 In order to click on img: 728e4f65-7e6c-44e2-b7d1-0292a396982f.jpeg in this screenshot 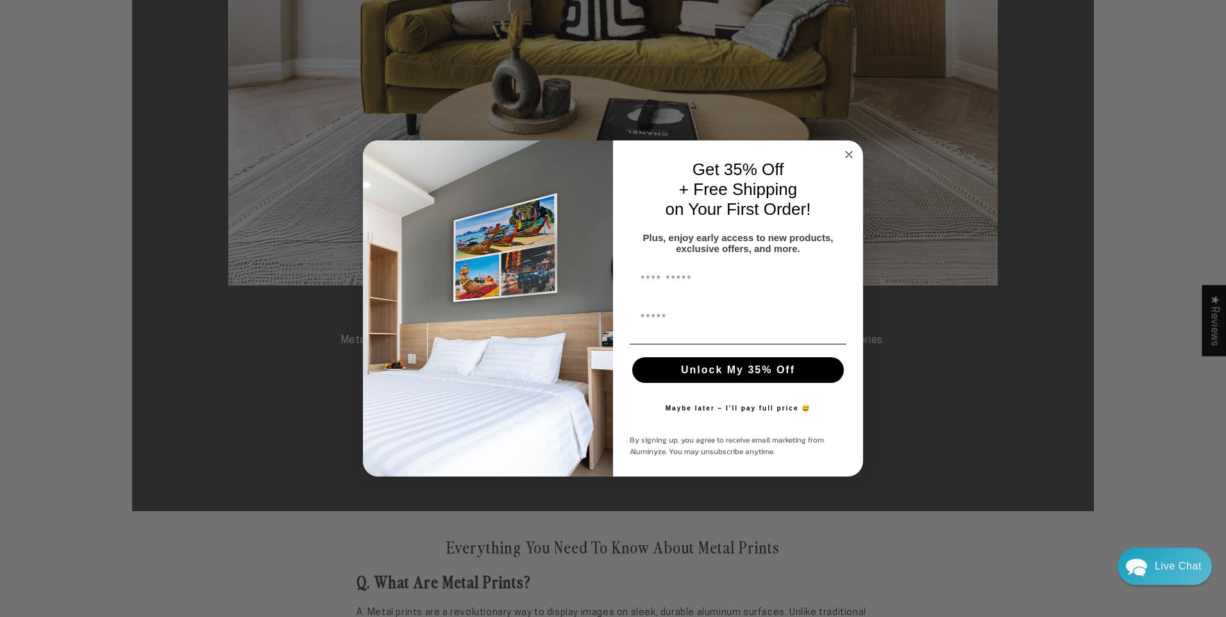, I will do `click(488, 309)`.